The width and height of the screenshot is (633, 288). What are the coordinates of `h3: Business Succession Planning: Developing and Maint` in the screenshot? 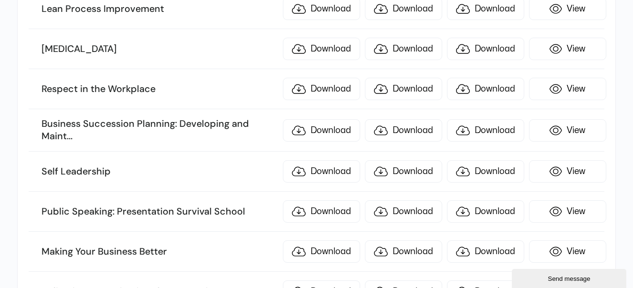 It's located at (159, 130).